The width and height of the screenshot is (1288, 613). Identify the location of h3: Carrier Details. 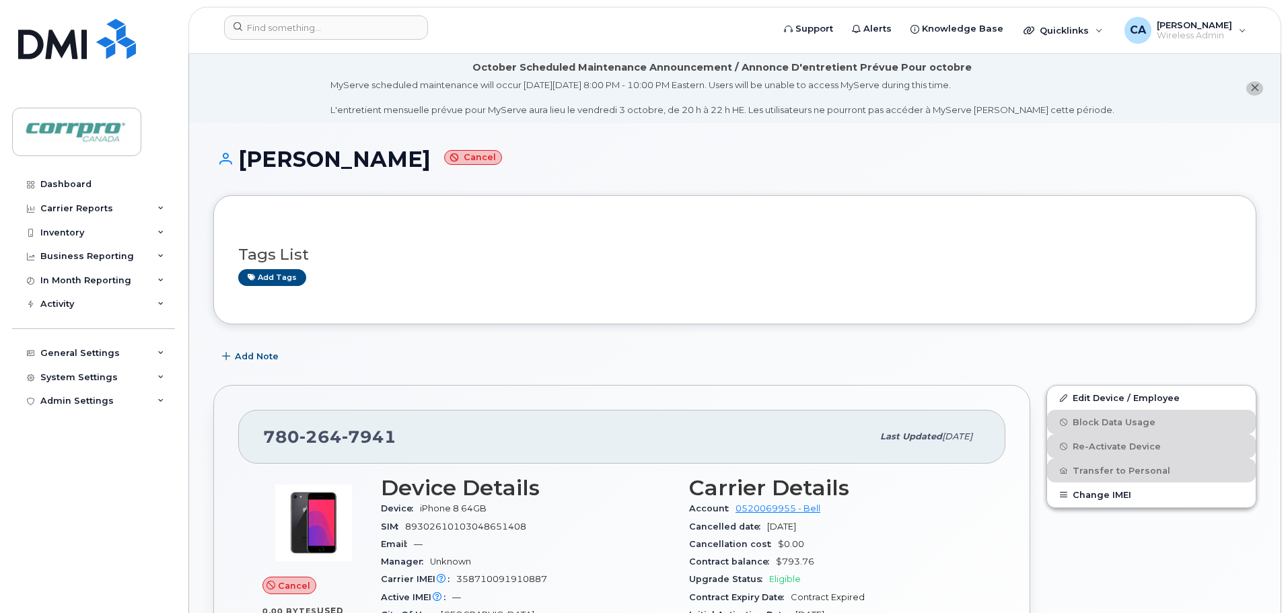
(835, 488).